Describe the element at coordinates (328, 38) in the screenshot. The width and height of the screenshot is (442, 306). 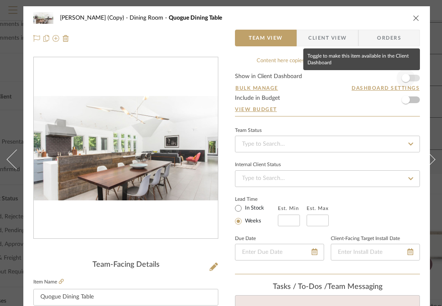
I see `span: Client View` at that location.